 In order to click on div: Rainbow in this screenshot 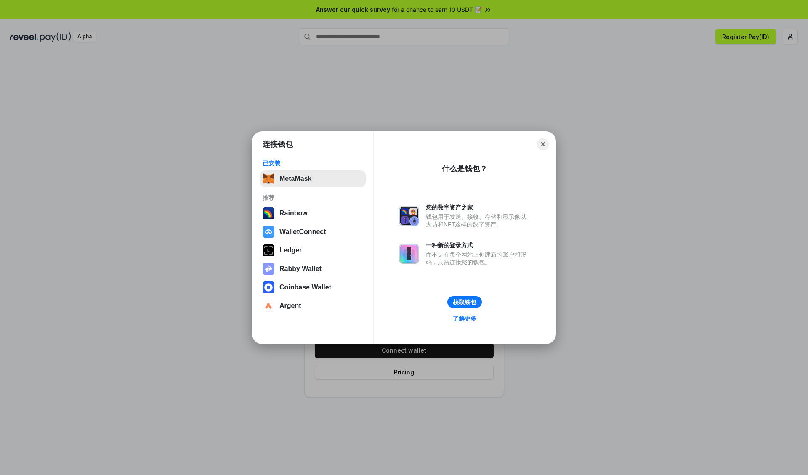, I will do `click(293, 213)`.